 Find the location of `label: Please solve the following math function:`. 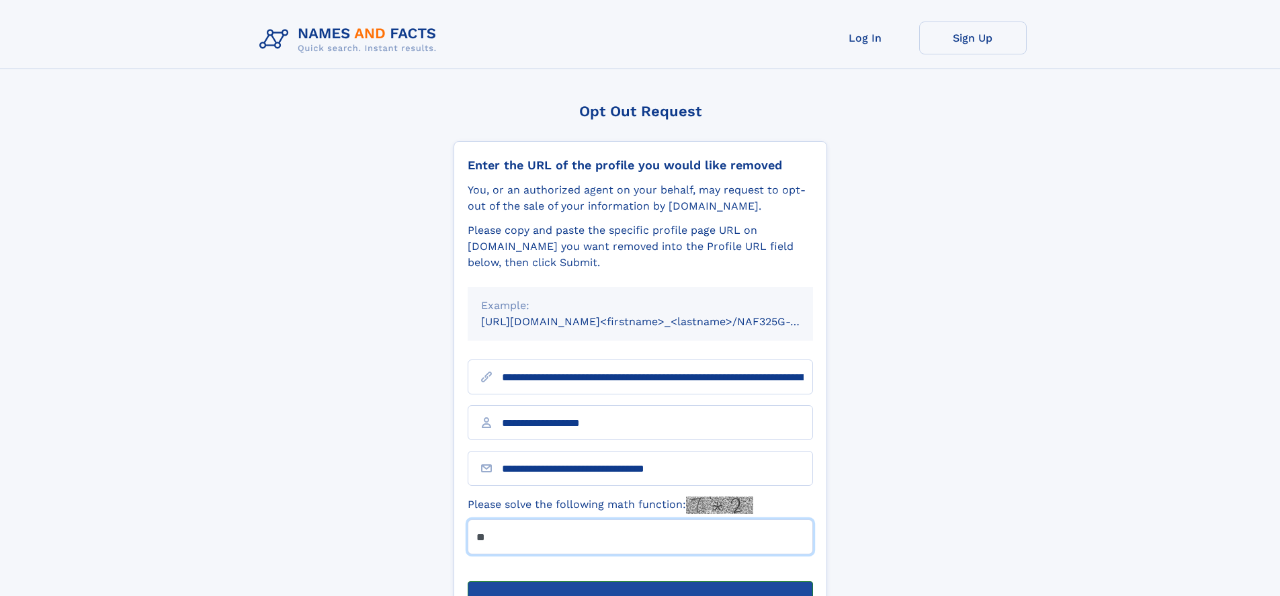

label: Please solve the following math function: is located at coordinates (610, 505).